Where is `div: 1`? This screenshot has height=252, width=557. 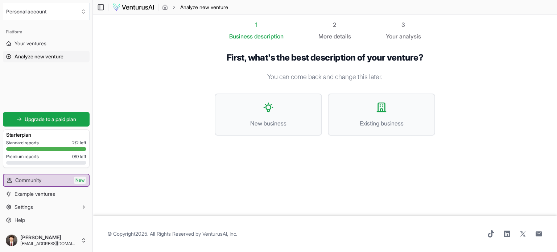 div: 1 is located at coordinates (257, 25).